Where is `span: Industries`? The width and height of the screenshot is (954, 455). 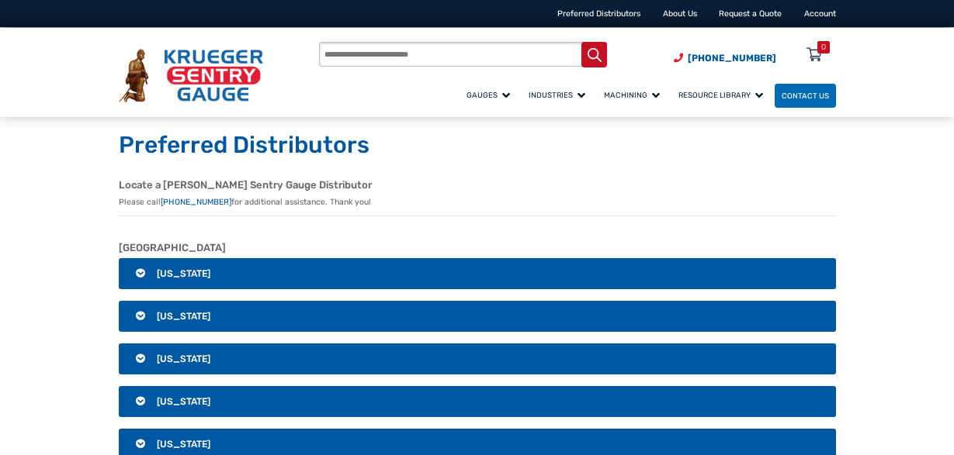 span: Industries is located at coordinates (556, 95).